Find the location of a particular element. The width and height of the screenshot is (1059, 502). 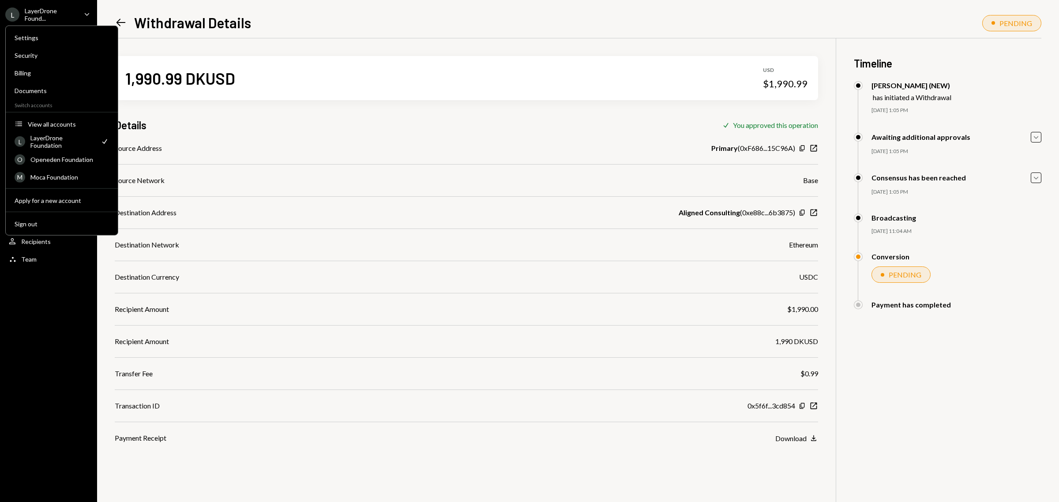

div: USD is located at coordinates (785, 70).